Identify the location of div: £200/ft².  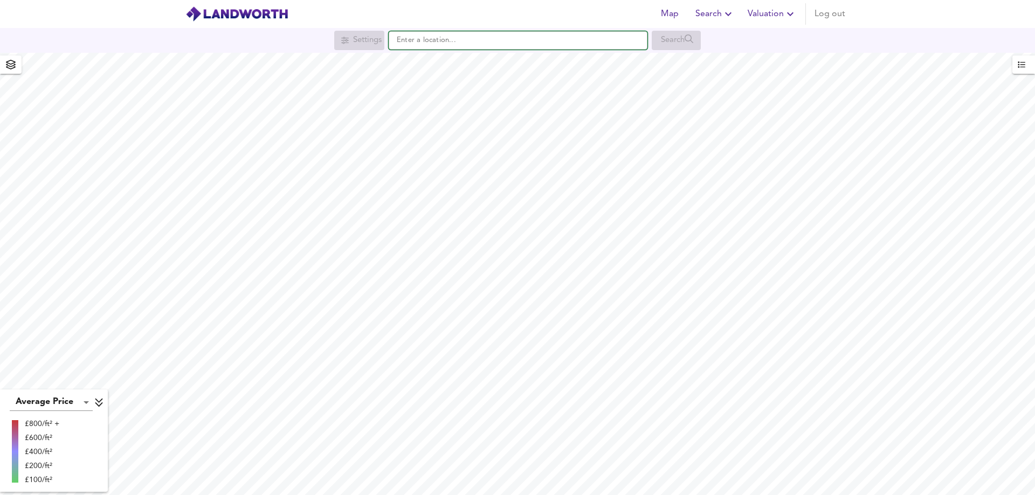
(42, 466).